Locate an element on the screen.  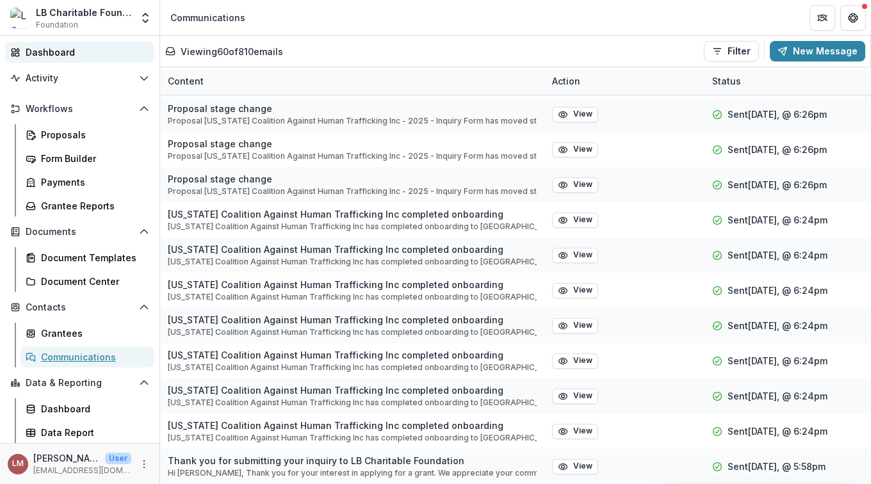
button: Open Data & Reporting is located at coordinates (79, 383).